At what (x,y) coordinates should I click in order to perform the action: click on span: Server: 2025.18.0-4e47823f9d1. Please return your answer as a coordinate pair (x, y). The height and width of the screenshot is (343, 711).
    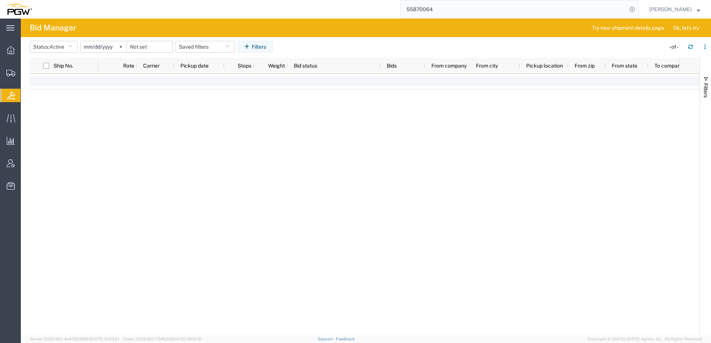
    Looking at the image, I should click on (74, 339).